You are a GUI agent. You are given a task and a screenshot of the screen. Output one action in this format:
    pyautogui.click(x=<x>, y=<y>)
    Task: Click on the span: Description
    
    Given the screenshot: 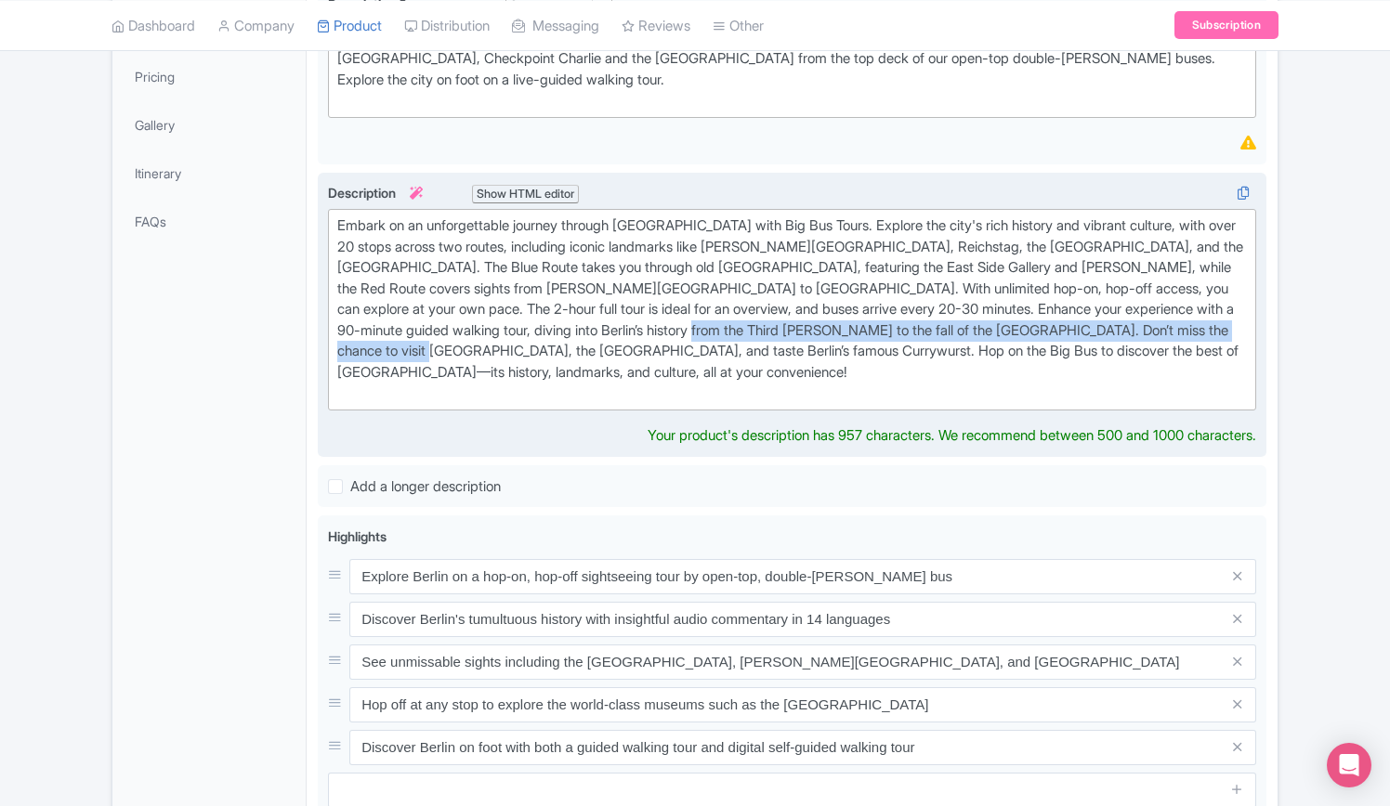 What is the action you would take?
    pyautogui.click(x=376, y=192)
    